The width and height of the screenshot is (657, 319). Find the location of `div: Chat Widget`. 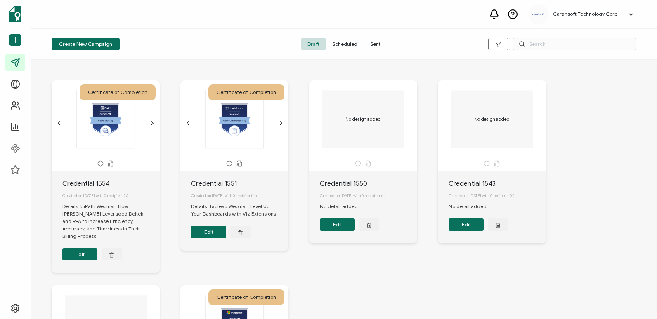

div: Chat Widget is located at coordinates (636, 300).